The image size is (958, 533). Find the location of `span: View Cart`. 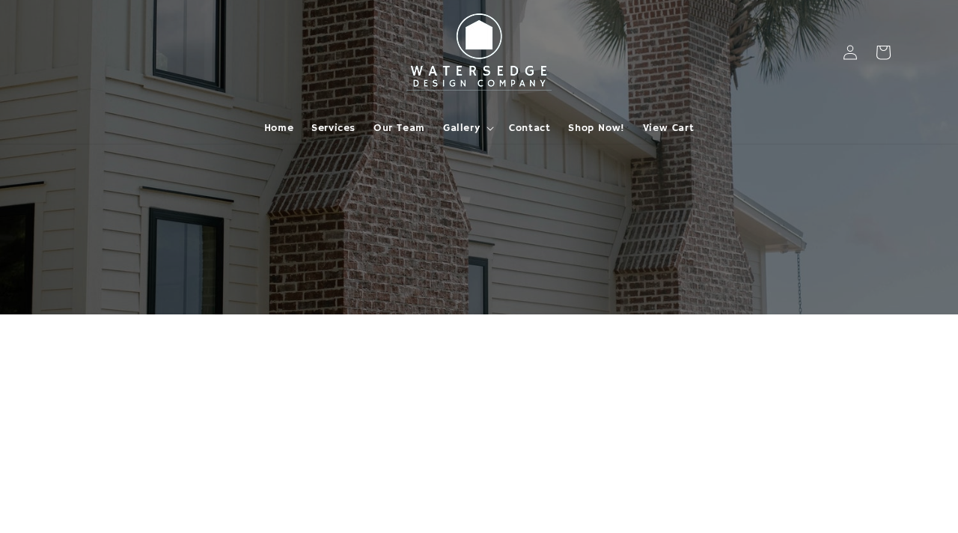

span: View Cart is located at coordinates (669, 128).